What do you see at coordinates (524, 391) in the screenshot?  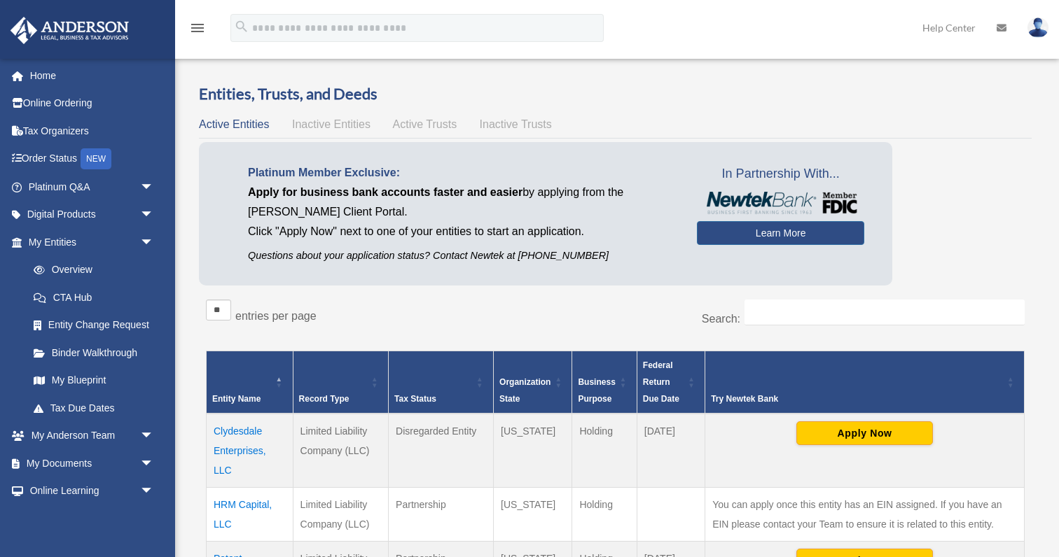 I see `span: Organization State` at bounding box center [524, 391].